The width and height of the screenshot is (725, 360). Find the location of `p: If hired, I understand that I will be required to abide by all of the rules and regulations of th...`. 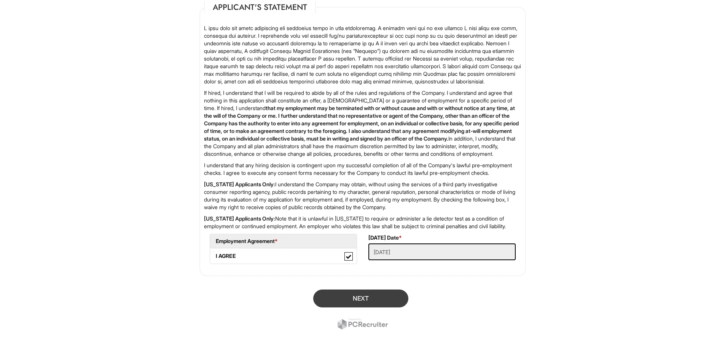

p: If hired, I understand that I will be required to abide by all of the rules and regulations of th... is located at coordinates (363, 123).